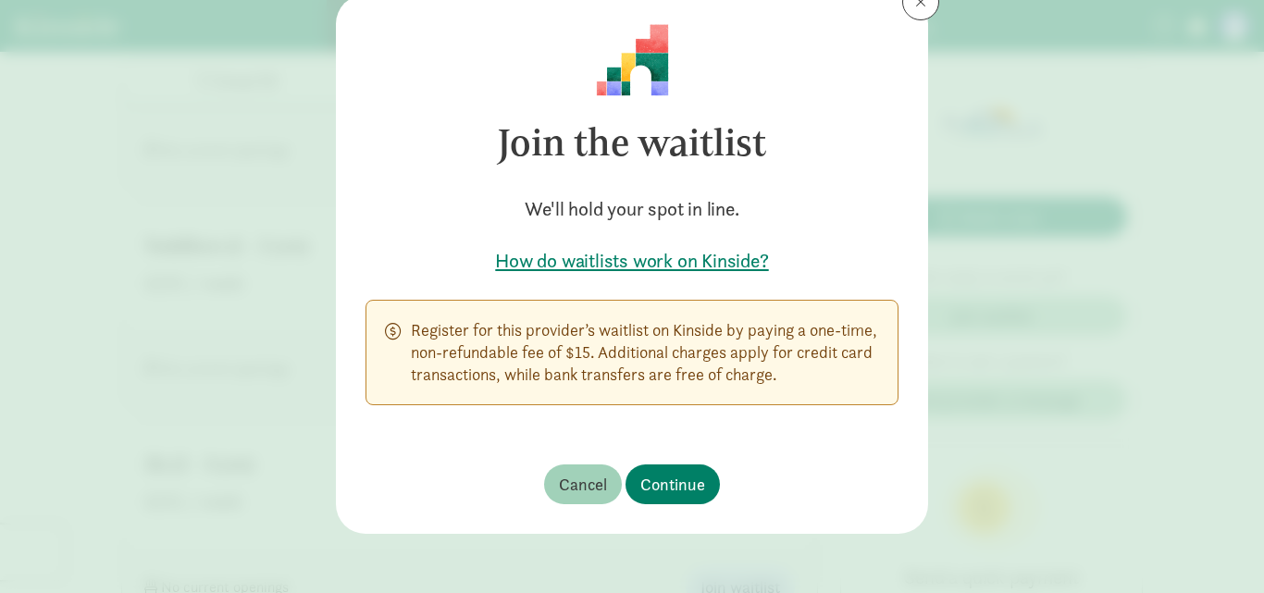 The height and width of the screenshot is (593, 1264). Describe the element at coordinates (632, 209) in the screenshot. I see `h5: We'll hold your spot in line.` at that location.